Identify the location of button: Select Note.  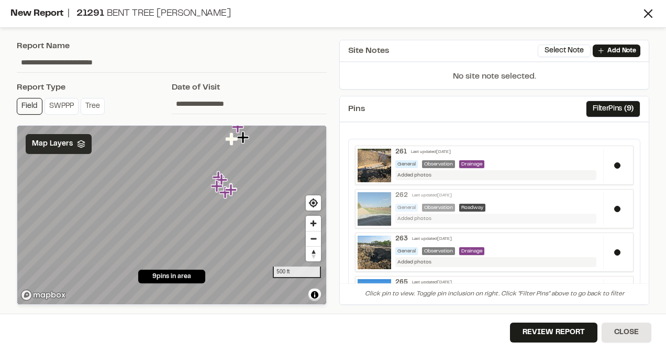
(564, 51).